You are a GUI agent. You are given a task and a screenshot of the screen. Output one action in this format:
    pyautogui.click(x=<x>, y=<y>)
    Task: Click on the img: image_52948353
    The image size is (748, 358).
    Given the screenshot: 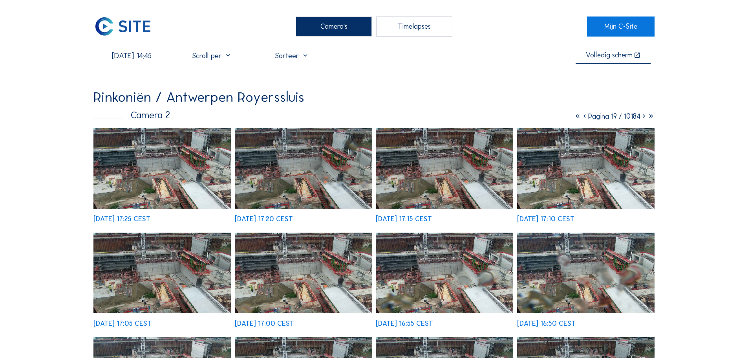 What is the action you would take?
    pyautogui.click(x=303, y=272)
    